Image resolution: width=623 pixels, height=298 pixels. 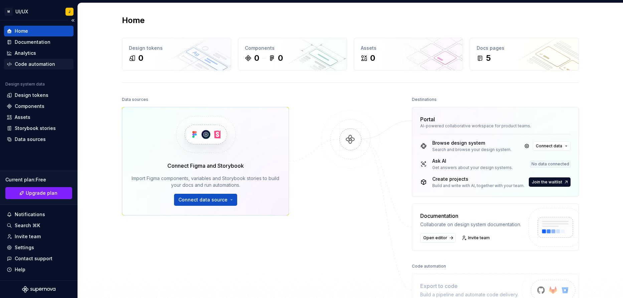 I want to click on div: Search ⌘K, so click(x=27, y=226).